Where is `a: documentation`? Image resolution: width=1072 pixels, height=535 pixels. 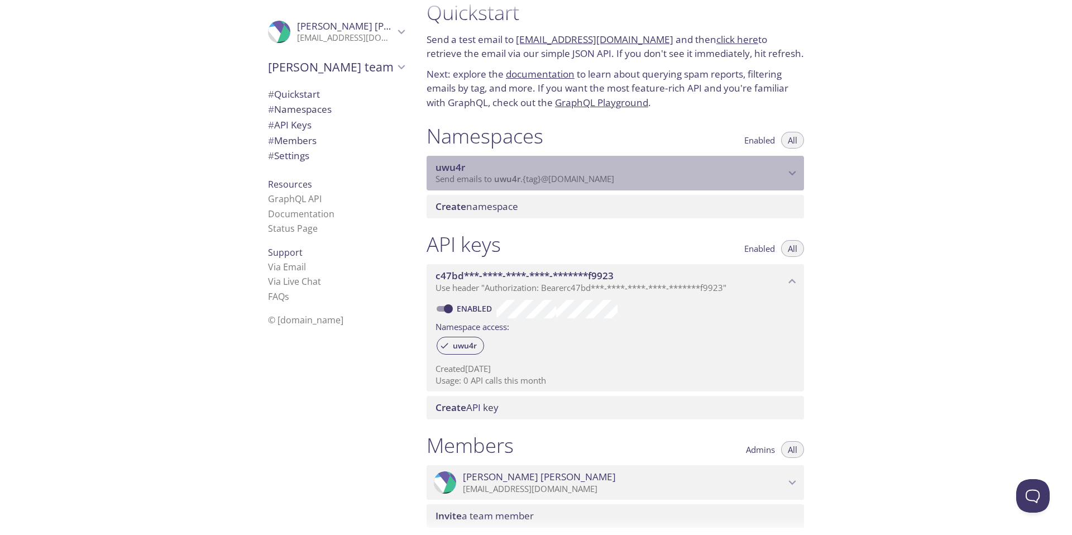
a: documentation is located at coordinates (540, 74).